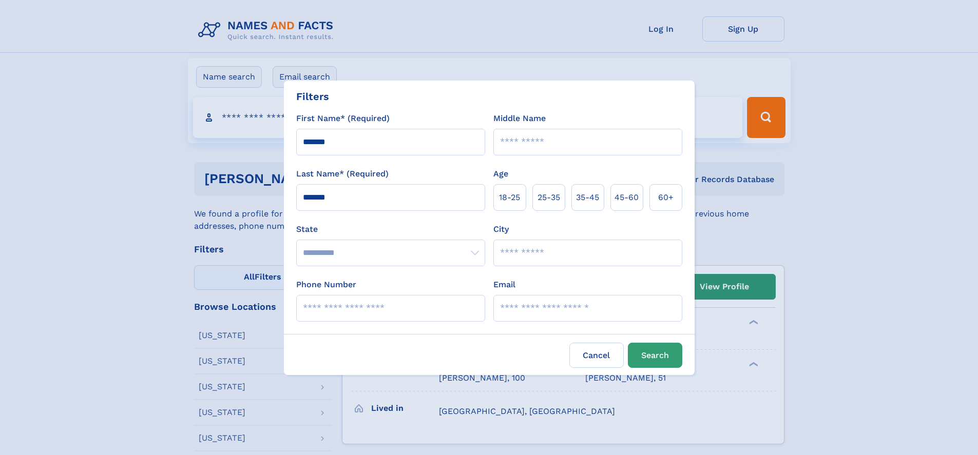 This screenshot has width=978, height=455. Describe the element at coordinates (343, 119) in the screenshot. I see `label: First Name* (Required)` at that location.